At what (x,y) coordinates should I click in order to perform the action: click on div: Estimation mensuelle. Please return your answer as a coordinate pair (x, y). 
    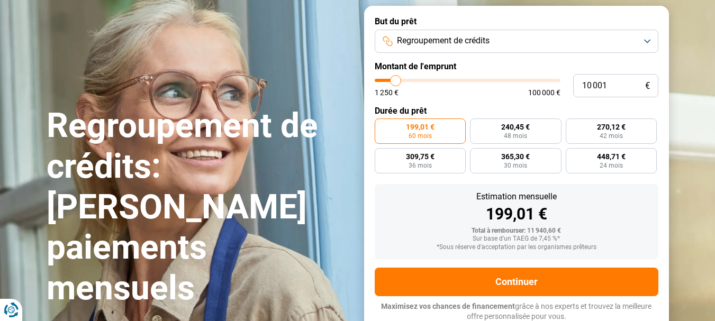
    Looking at the image, I should click on (516, 197).